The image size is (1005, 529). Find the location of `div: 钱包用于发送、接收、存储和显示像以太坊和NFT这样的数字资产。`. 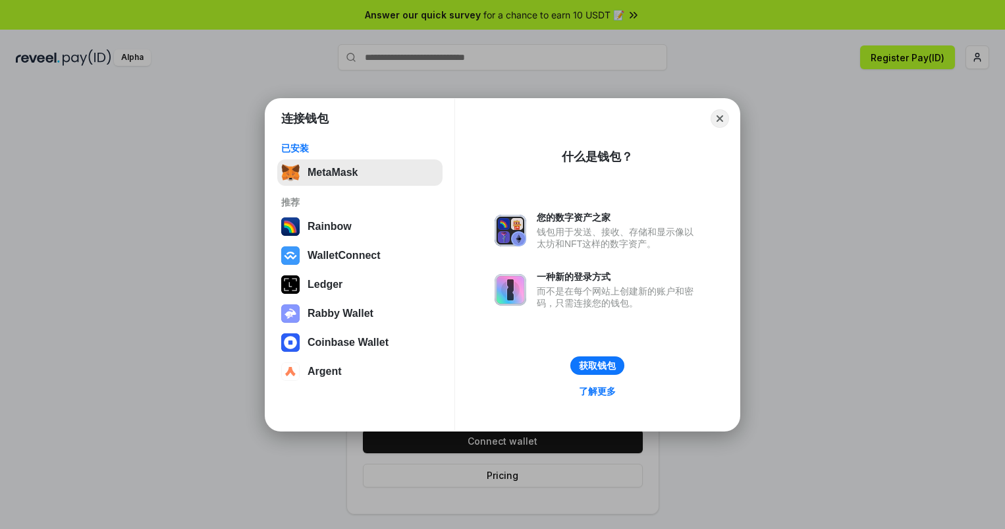

div: 钱包用于发送、接收、存储和显示像以太坊和NFT这样的数字资产。 is located at coordinates (619, 238).